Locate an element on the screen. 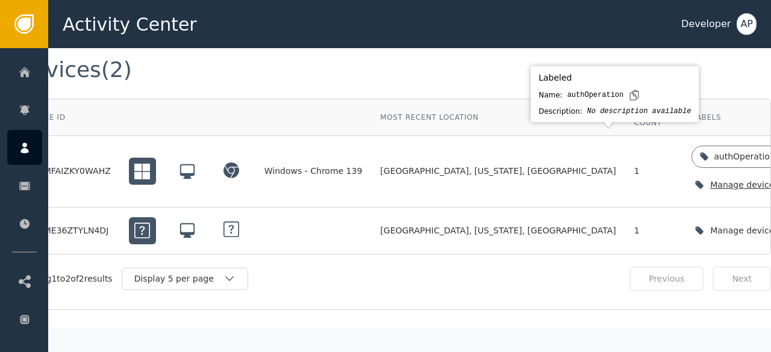 This screenshot has width=771, height=352. div: Name: is located at coordinates (550, 95).